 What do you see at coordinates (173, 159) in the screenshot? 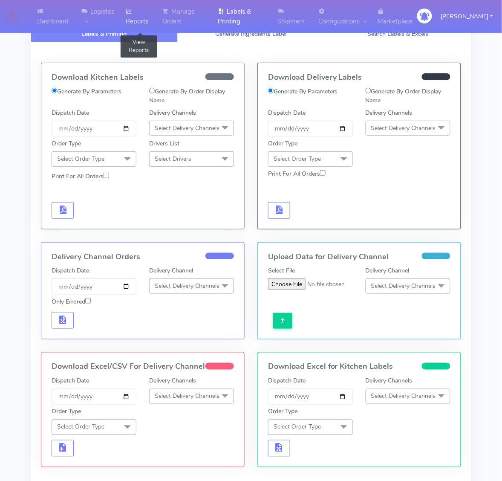
I see `span: Select Drivers` at bounding box center [173, 159].